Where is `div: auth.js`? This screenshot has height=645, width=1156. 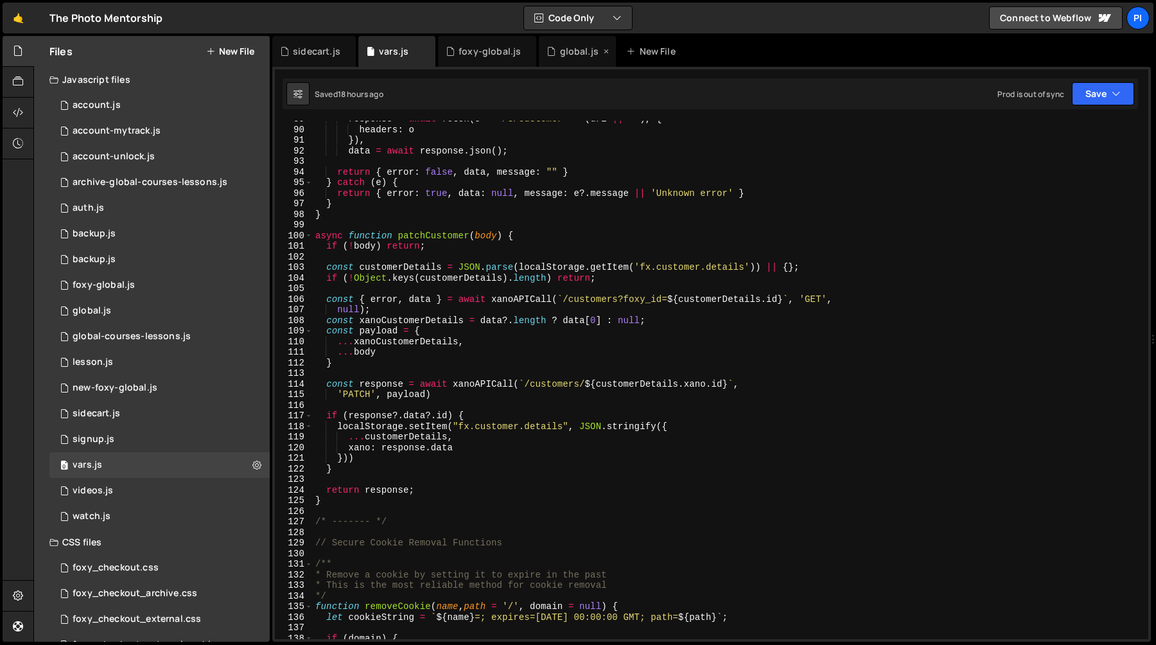 div: auth.js is located at coordinates (88, 208).